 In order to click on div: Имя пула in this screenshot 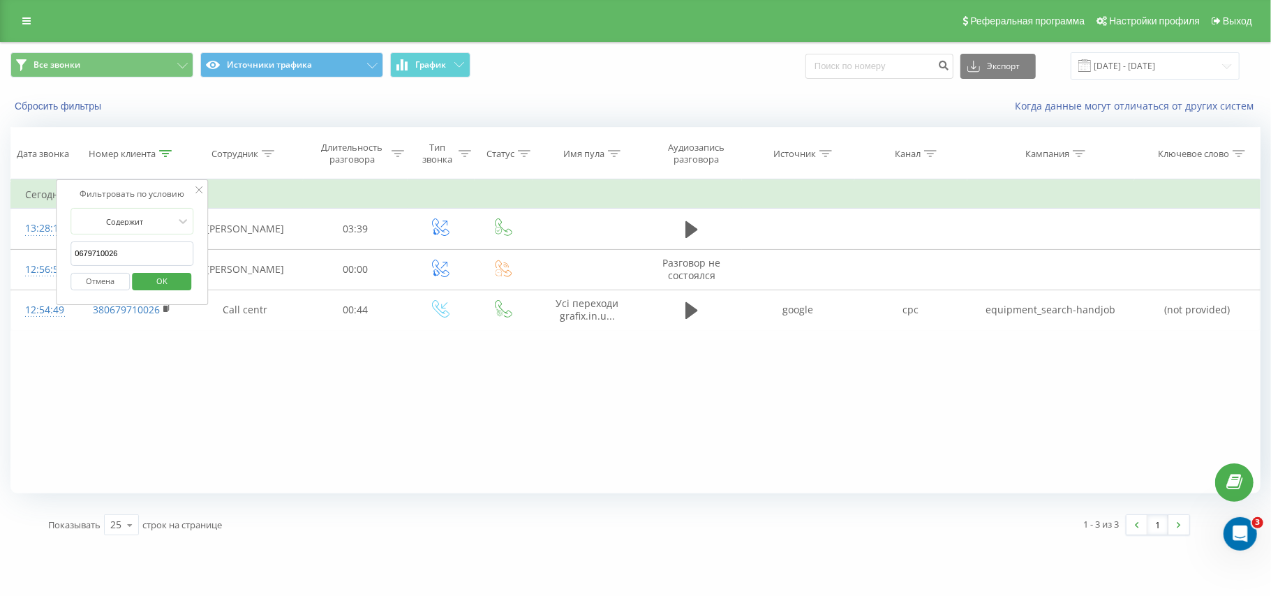, I will do `click(584, 154)`.